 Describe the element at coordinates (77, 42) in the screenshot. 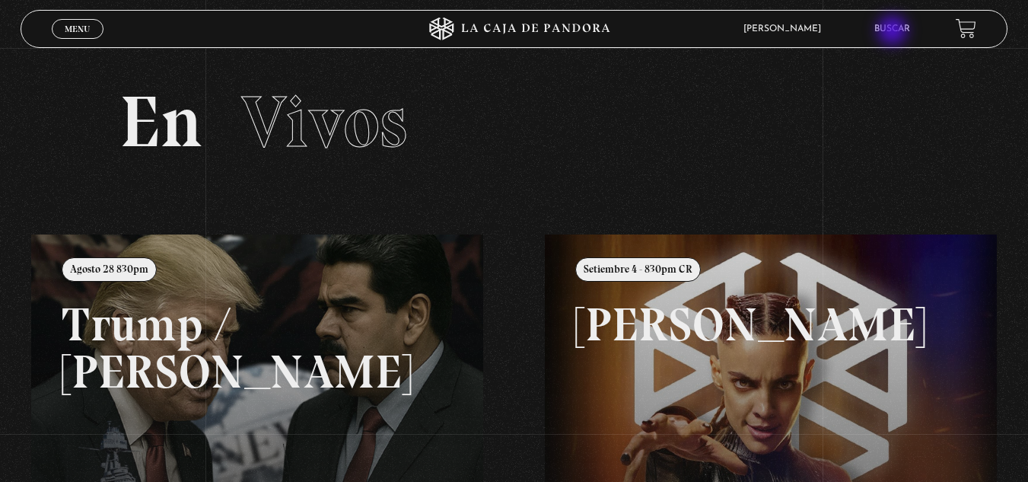

I see `span: Cerrar` at that location.